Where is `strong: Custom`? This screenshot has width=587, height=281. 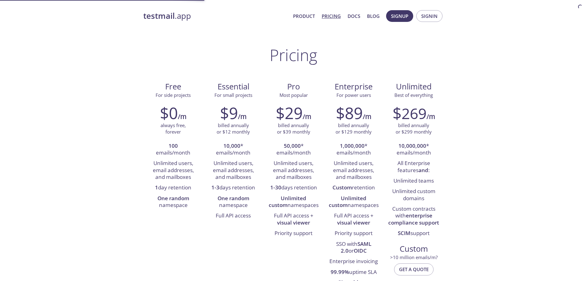 strong: Custom is located at coordinates (342, 187).